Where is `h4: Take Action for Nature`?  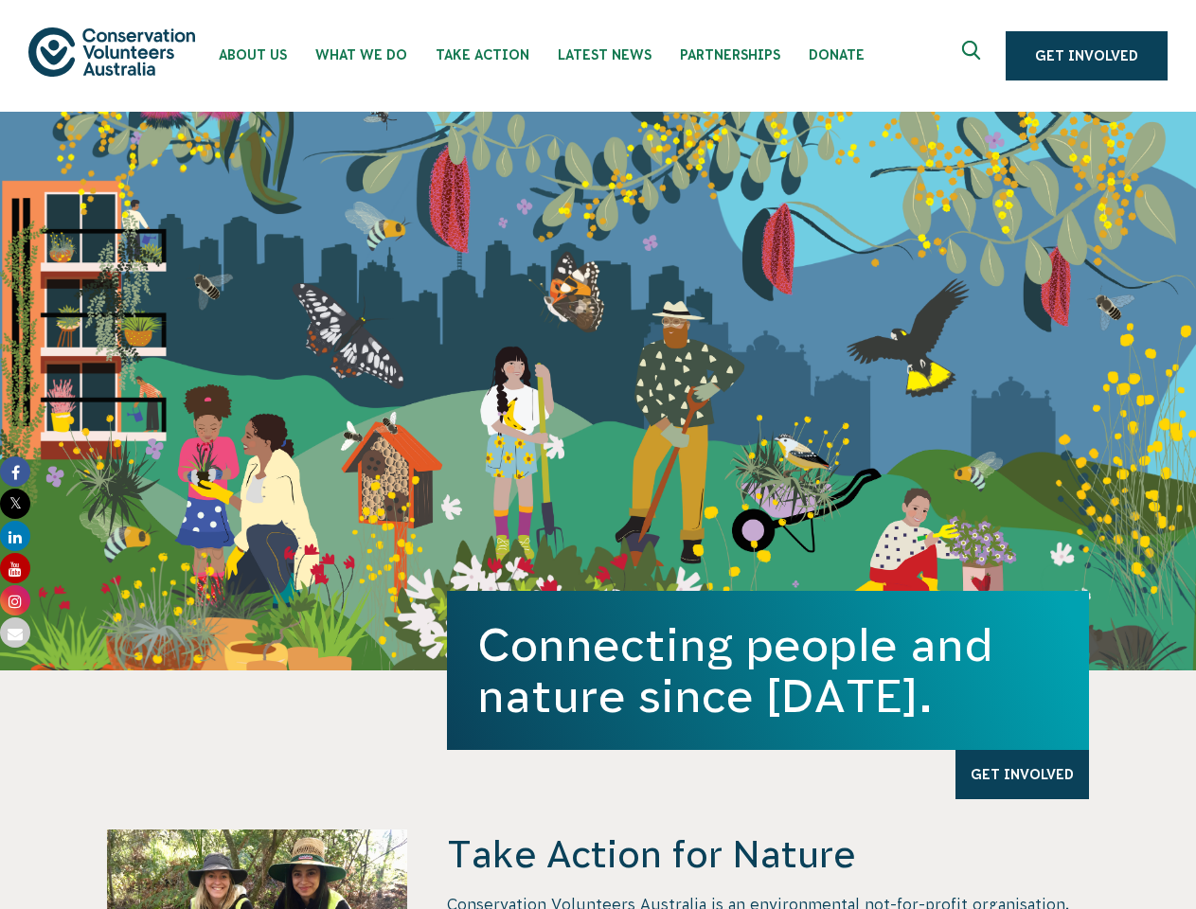 h4: Take Action for Nature is located at coordinates (768, 854).